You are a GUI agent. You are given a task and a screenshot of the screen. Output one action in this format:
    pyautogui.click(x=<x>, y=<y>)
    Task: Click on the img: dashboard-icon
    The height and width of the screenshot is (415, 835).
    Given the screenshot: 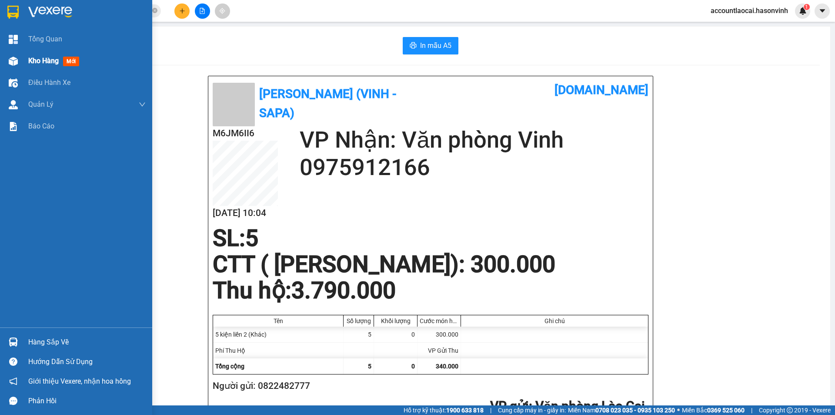 What is the action you would take?
    pyautogui.click(x=13, y=39)
    